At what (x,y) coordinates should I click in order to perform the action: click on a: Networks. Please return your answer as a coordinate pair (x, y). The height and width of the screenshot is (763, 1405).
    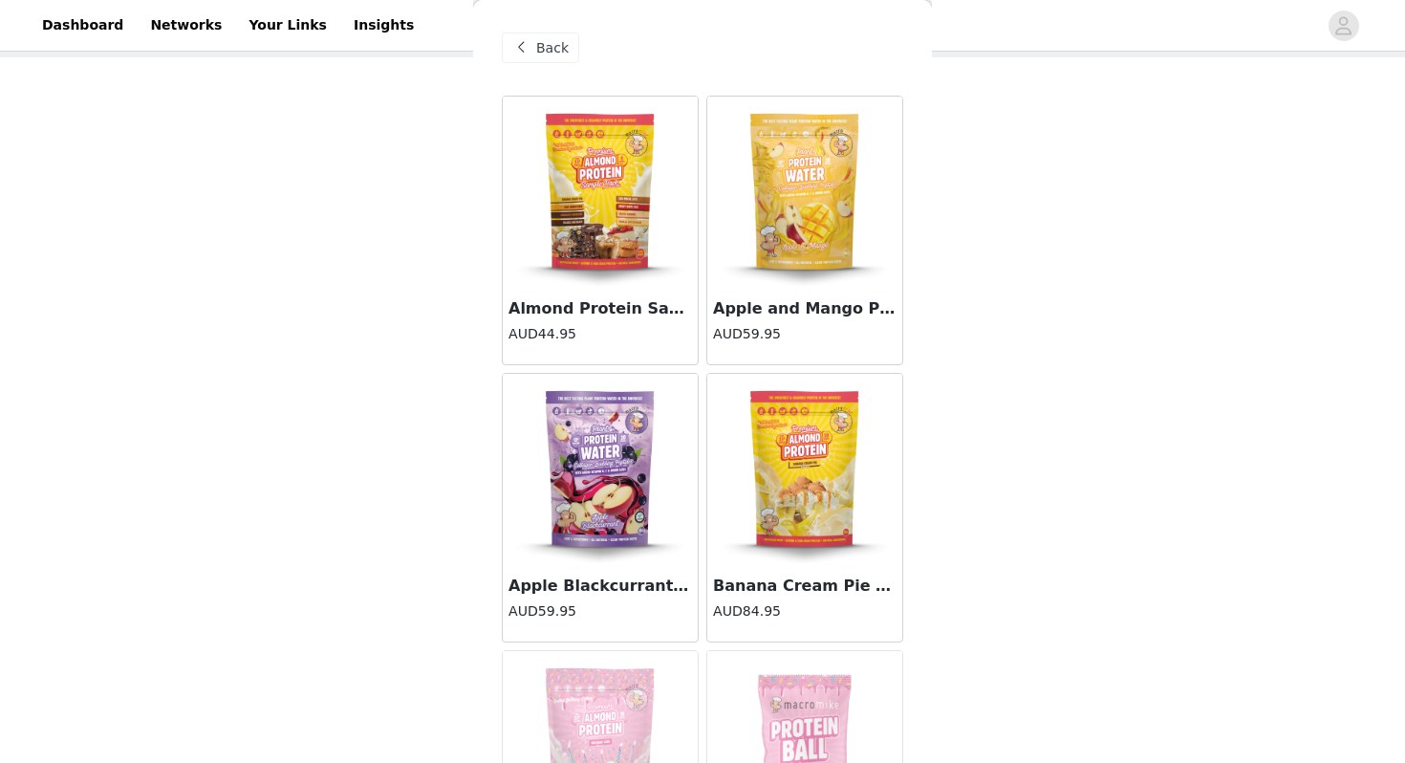
    Looking at the image, I should click on (185, 25).